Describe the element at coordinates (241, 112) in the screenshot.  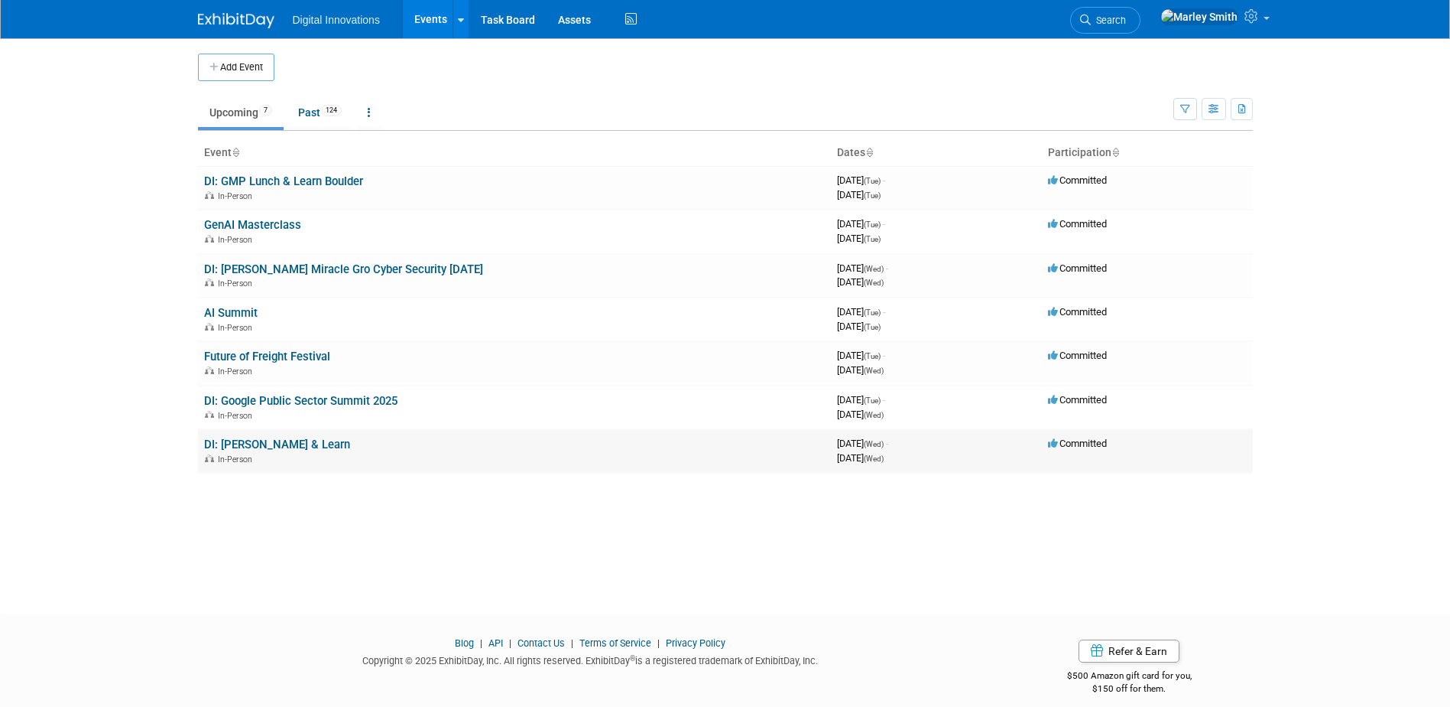
I see `a: Upcoming7` at that location.